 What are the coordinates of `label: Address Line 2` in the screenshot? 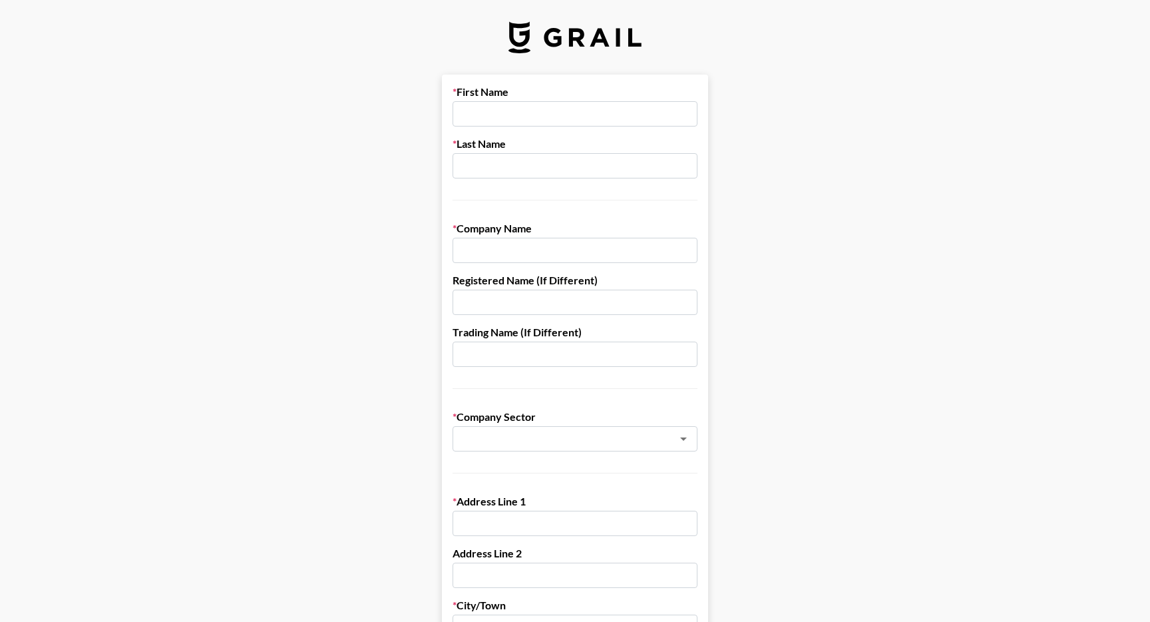 It's located at (575, 553).